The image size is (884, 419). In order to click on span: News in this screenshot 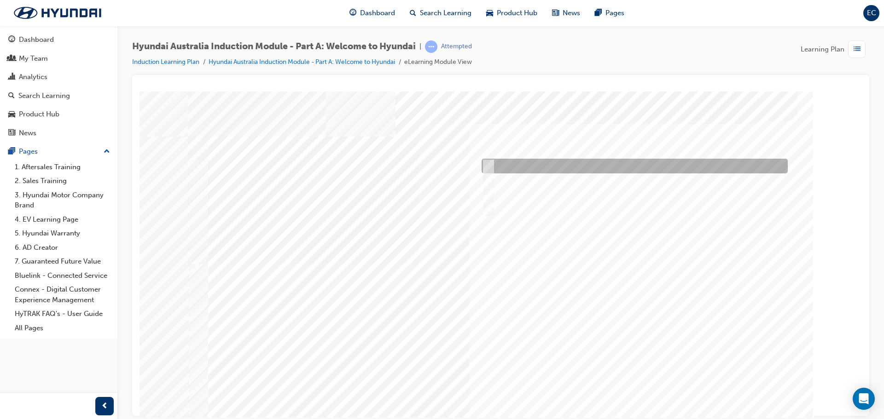, I will do `click(571, 13)`.